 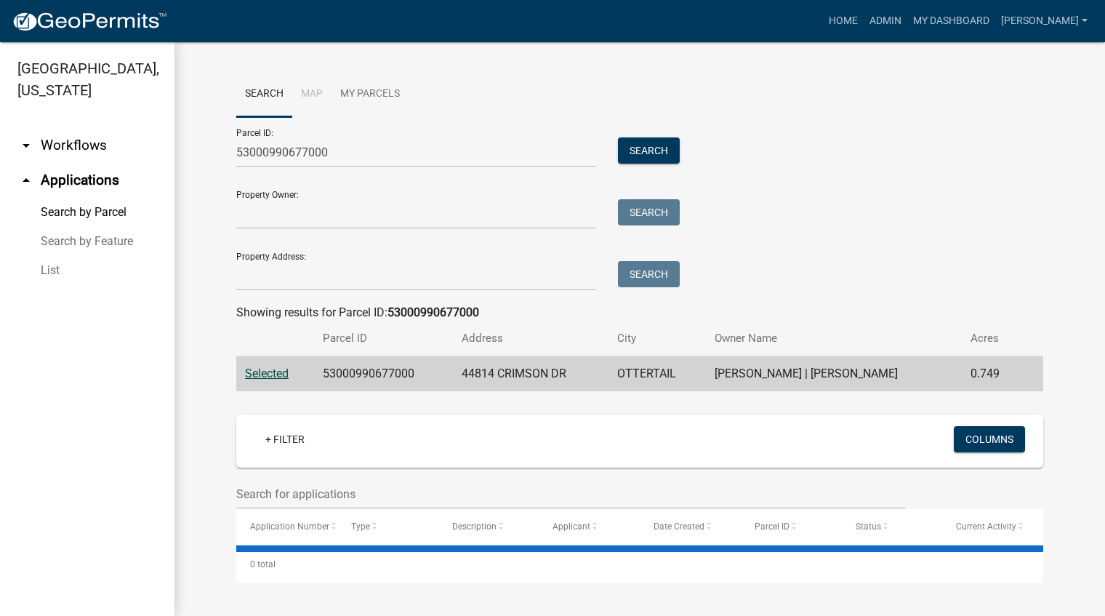 What do you see at coordinates (951, 21) in the screenshot?
I see `a: My Dashboard` at bounding box center [951, 21].